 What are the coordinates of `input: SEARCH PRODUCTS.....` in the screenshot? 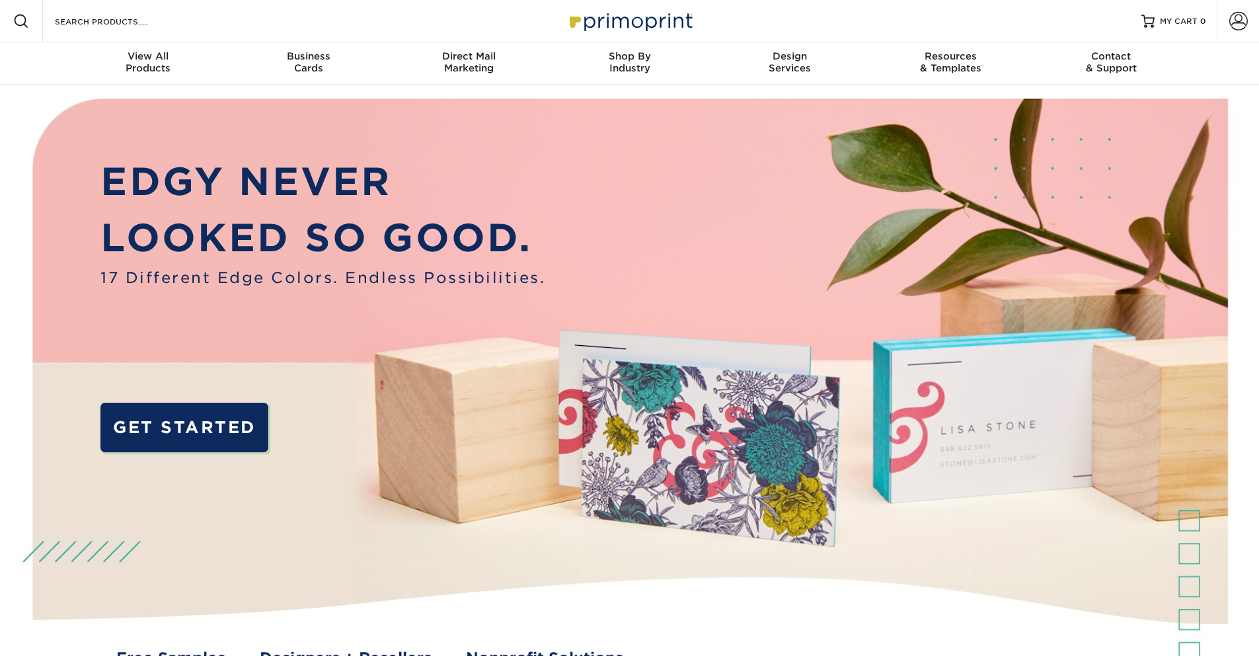 It's located at (118, 21).